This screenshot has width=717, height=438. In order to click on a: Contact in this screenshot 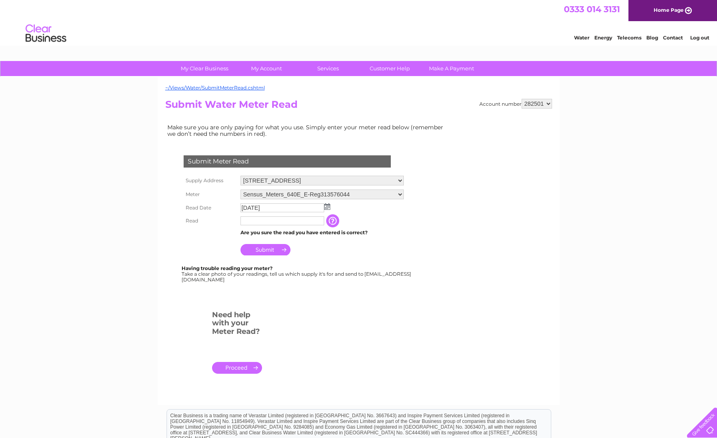, I will do `click(673, 37)`.